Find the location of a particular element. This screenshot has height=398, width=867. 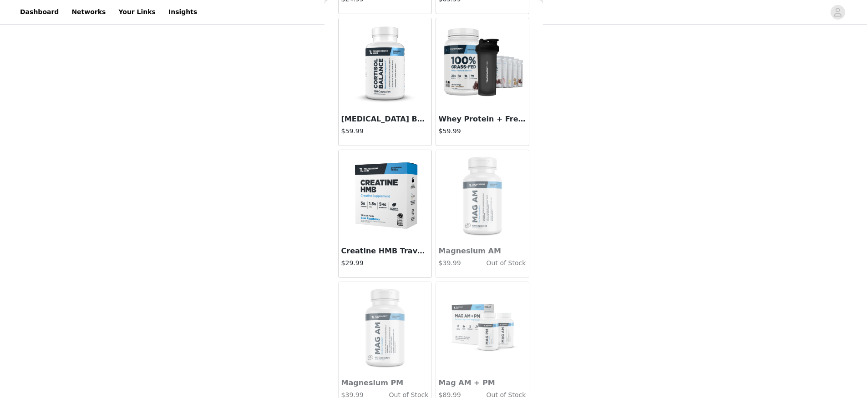

h3: Magnesium PM is located at coordinates (385, 383).